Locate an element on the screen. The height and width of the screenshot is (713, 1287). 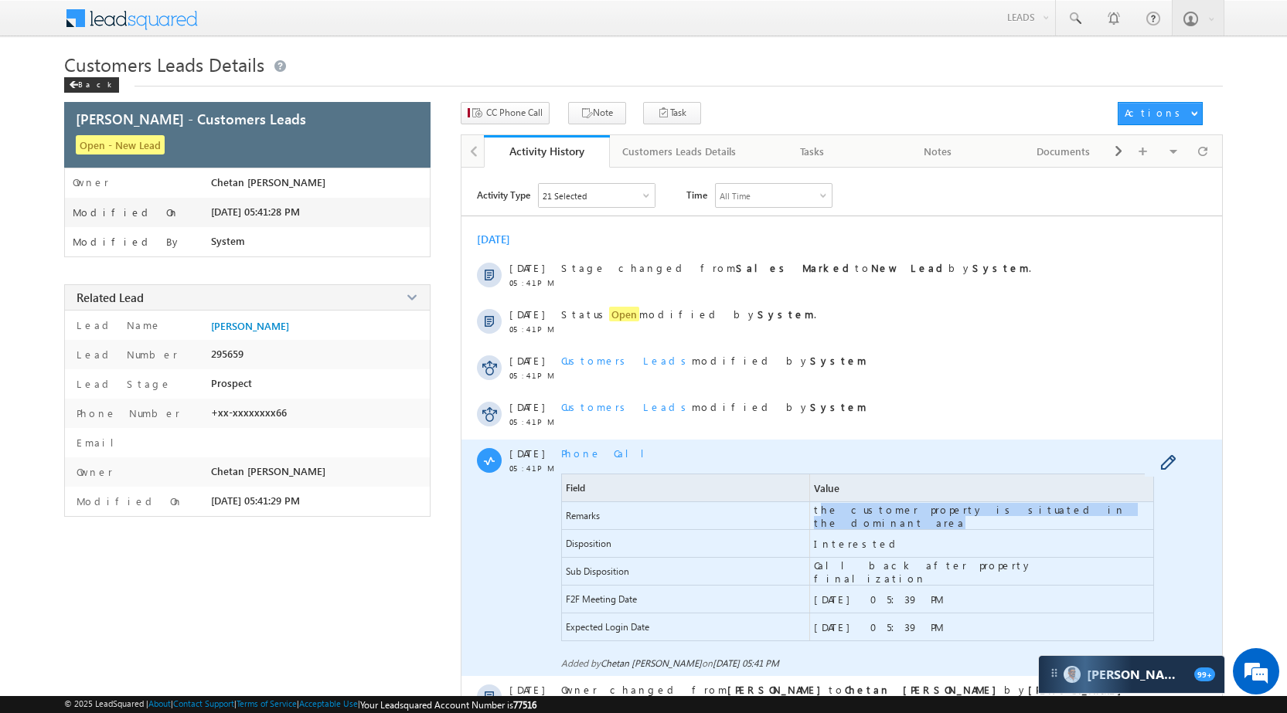
label: Lead Number is located at coordinates (125, 354).